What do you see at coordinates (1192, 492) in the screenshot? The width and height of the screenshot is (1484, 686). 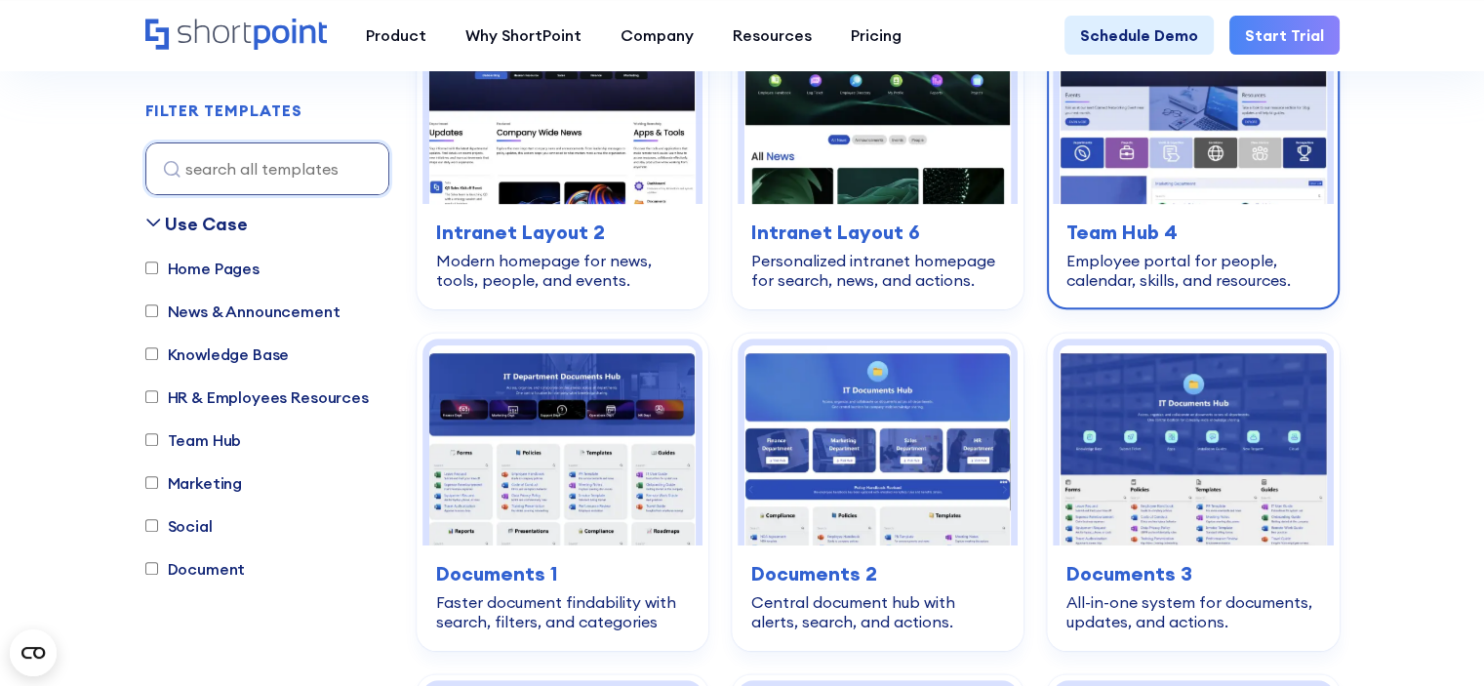 I see `a: Documents 3 – Document Management System Template: All-in-one system for documents, updates, and ...` at bounding box center [1192, 492].